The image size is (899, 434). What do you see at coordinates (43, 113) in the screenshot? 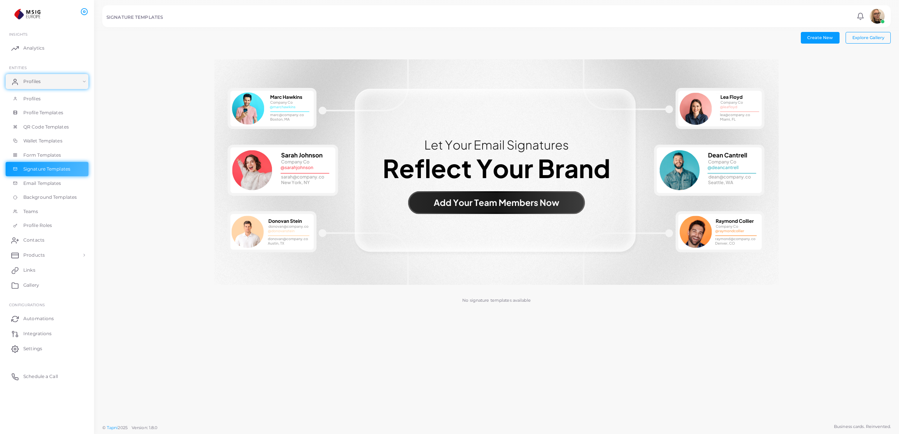
I see `span: Profile Templates` at bounding box center [43, 113].